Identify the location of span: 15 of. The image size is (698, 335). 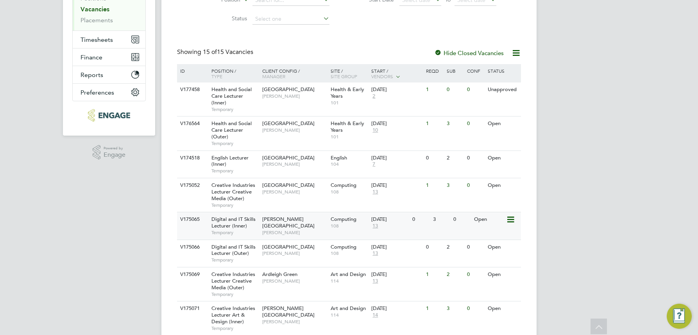
(210, 52).